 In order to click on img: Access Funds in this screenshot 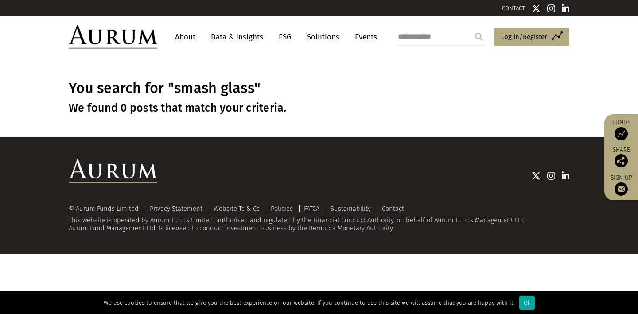, I will do `click(621, 134)`.